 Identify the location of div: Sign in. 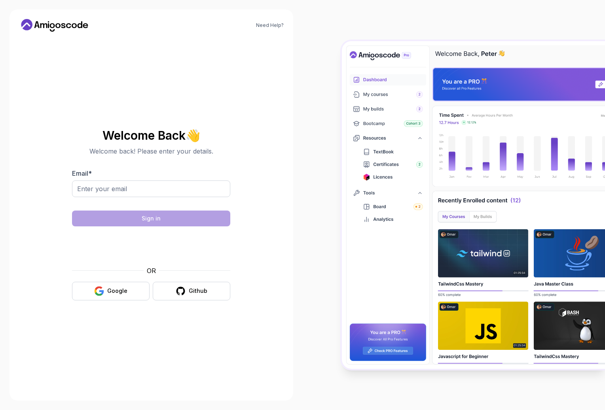
(151, 218).